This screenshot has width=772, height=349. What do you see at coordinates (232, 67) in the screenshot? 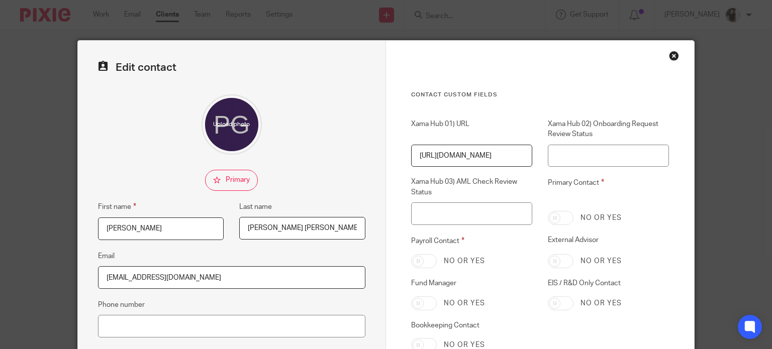
I see `h2: Edit contact` at bounding box center [232, 67].